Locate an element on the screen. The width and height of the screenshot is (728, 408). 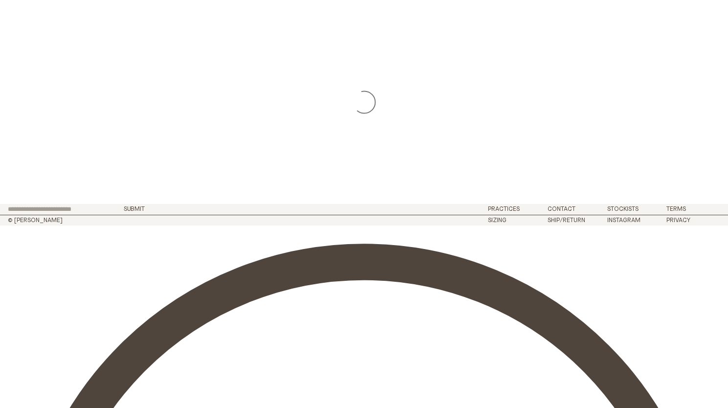
button: Submit is located at coordinates (134, 209).